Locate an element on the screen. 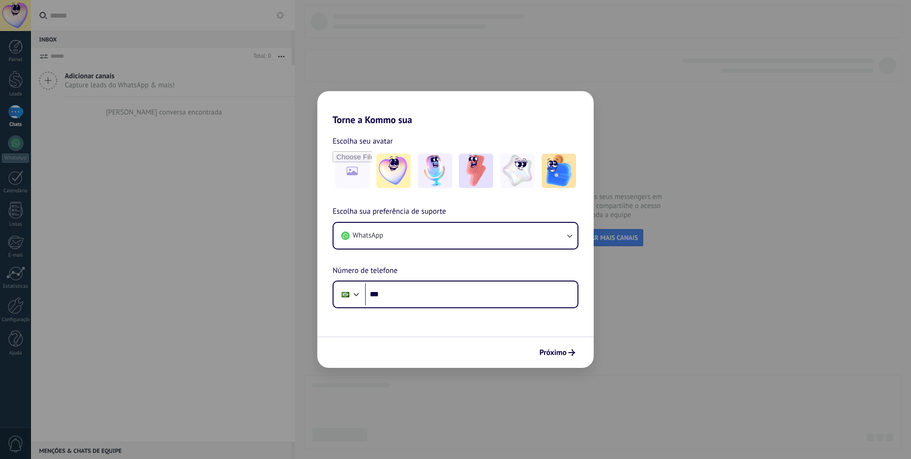 Image resolution: width=911 pixels, height=459 pixels. span: WhatsApp is located at coordinates (368, 235).